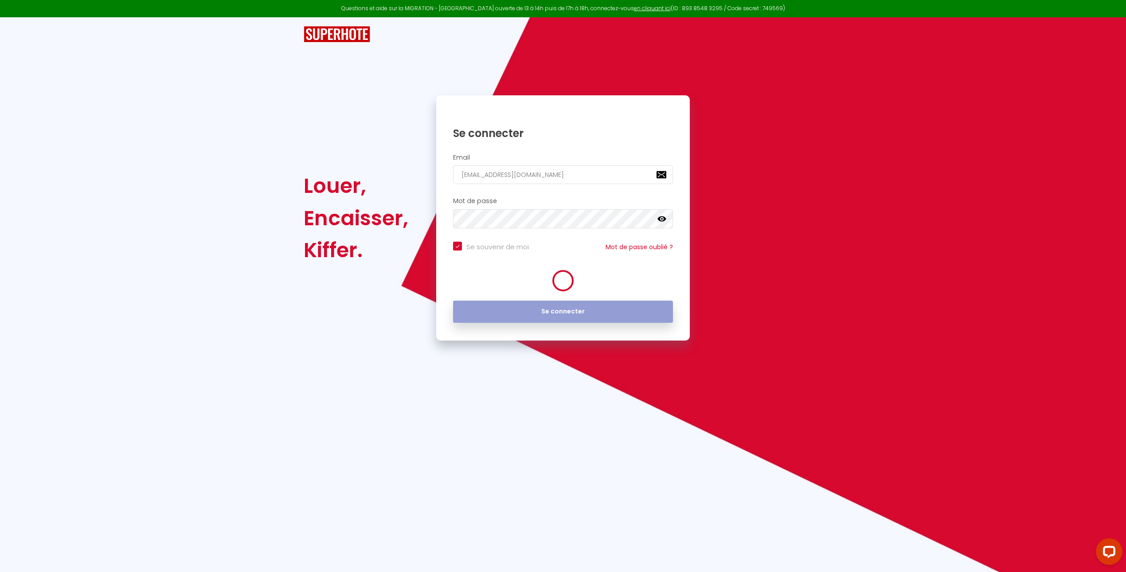  I want to click on div: Encaisser,, so click(356, 218).